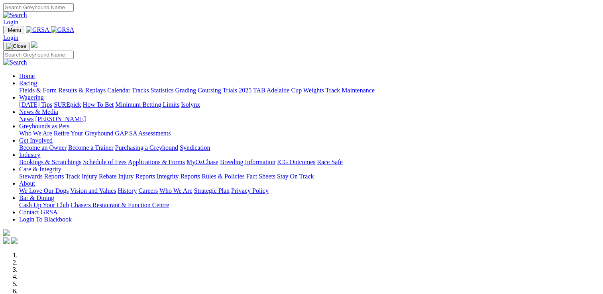  What do you see at coordinates (250, 190) in the screenshot?
I see `a: Privacy Policy` at bounding box center [250, 190].